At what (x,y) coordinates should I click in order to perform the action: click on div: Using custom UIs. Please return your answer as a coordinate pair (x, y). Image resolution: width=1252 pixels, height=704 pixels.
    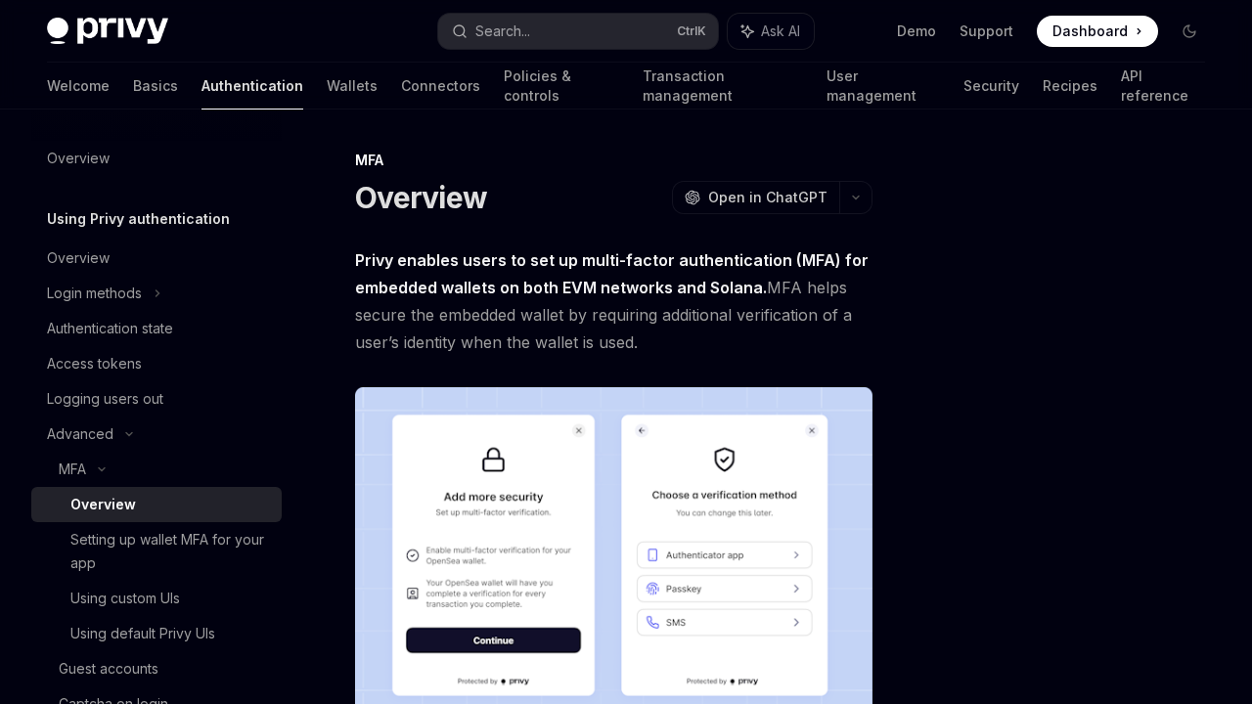
    Looking at the image, I should click on (125, 599).